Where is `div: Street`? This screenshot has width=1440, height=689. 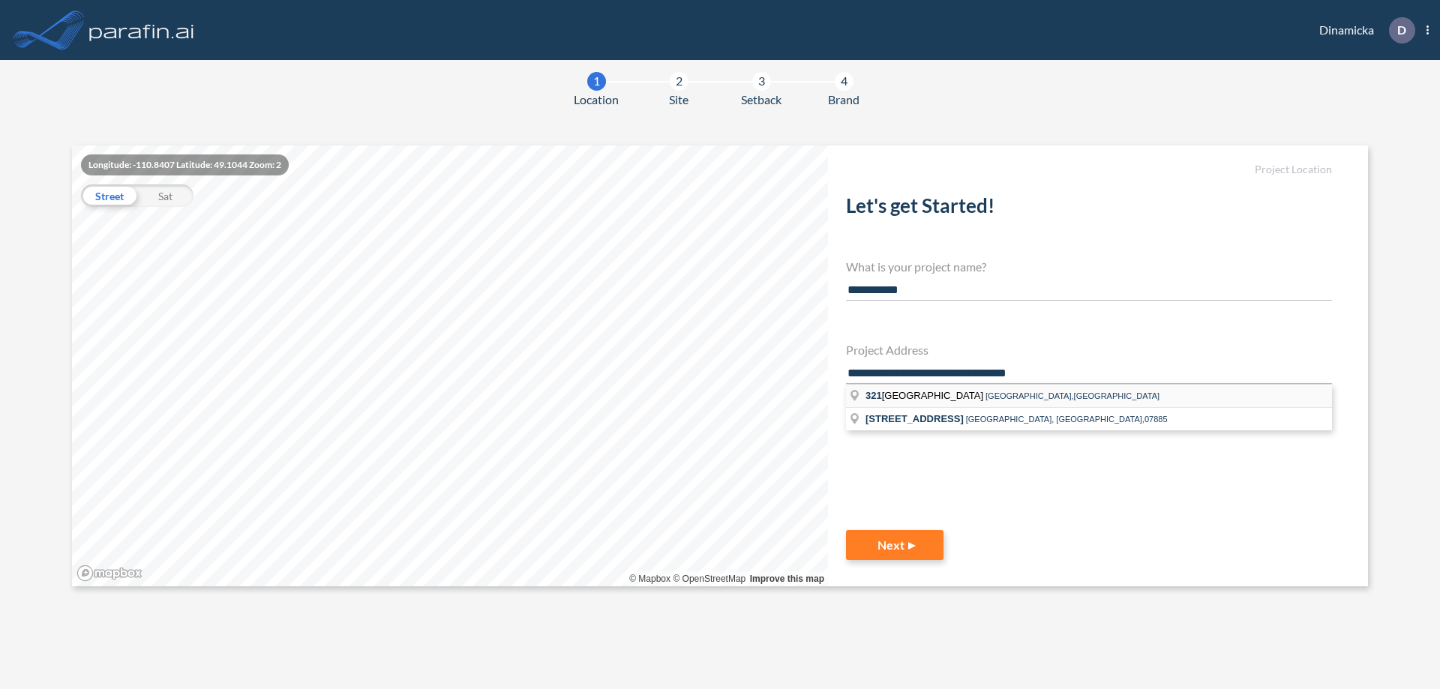 div: Street is located at coordinates (109, 196).